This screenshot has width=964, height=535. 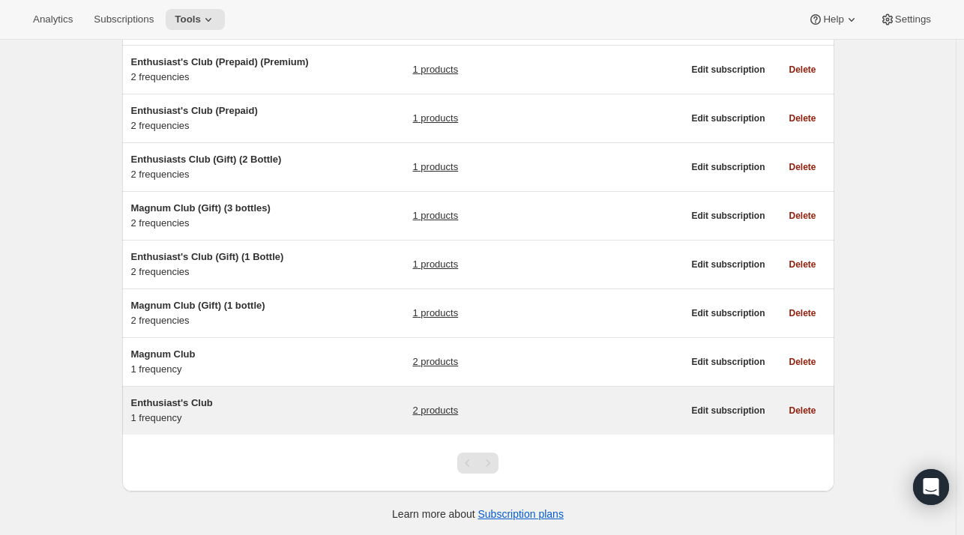 I want to click on span: Magnum Club, so click(x=163, y=354).